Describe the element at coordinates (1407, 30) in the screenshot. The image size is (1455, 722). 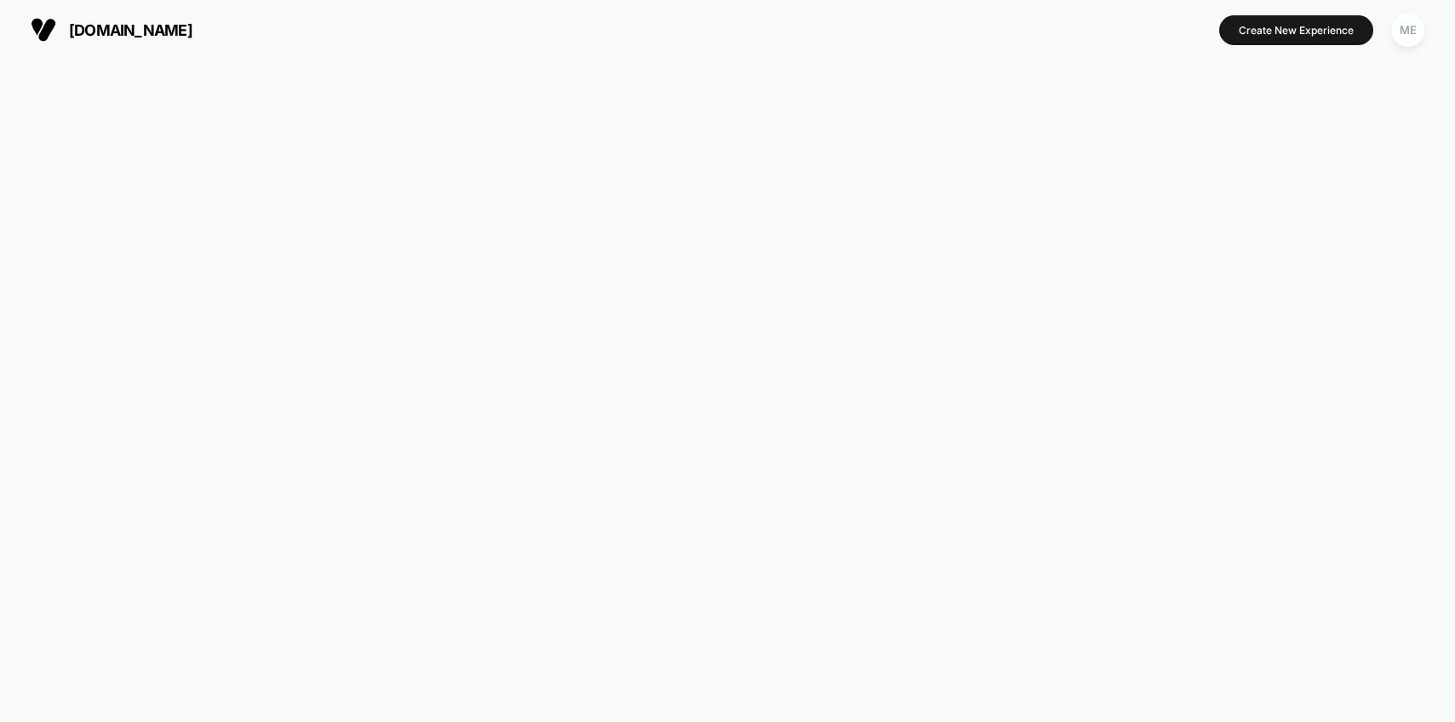
I see `button: ME` at that location.